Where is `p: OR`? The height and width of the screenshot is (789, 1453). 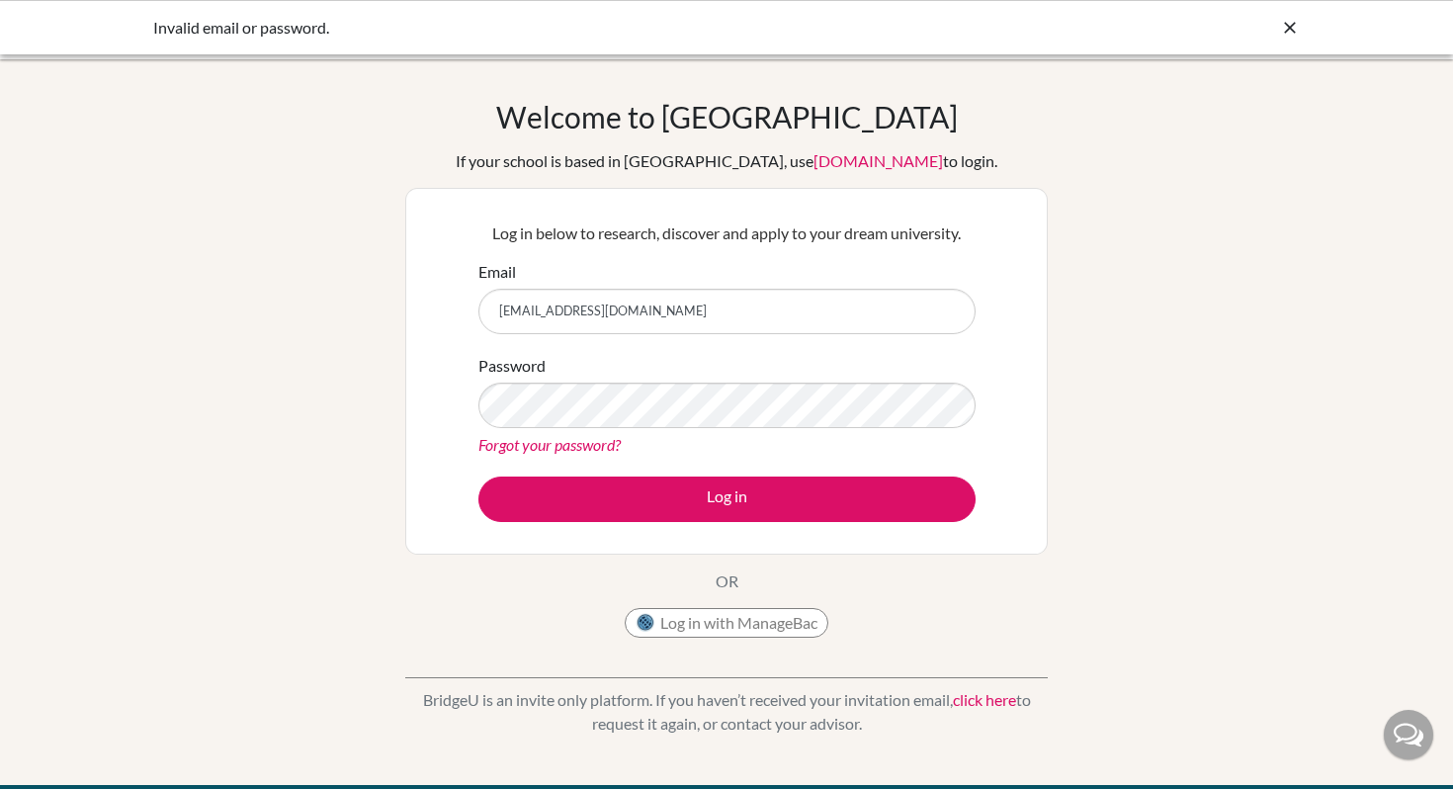 p: OR is located at coordinates (726, 581).